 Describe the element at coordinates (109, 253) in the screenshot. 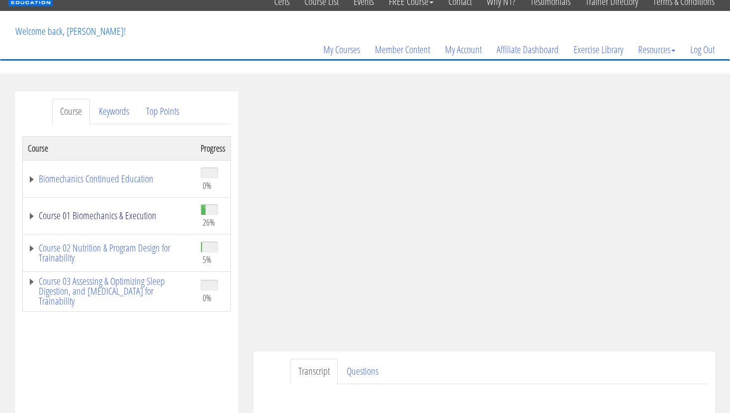

I see `a: Course 02 Nutrition & Program Design for Trainability` at that location.